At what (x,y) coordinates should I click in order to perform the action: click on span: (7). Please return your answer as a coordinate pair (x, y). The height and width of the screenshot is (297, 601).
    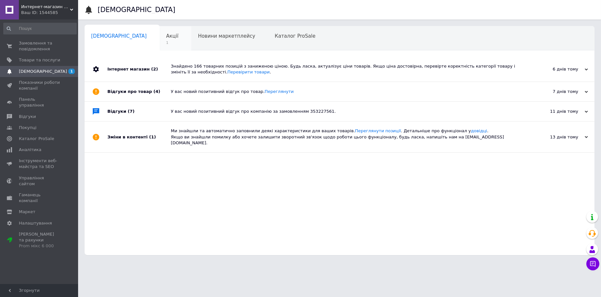
    Looking at the image, I should click on (131, 111).